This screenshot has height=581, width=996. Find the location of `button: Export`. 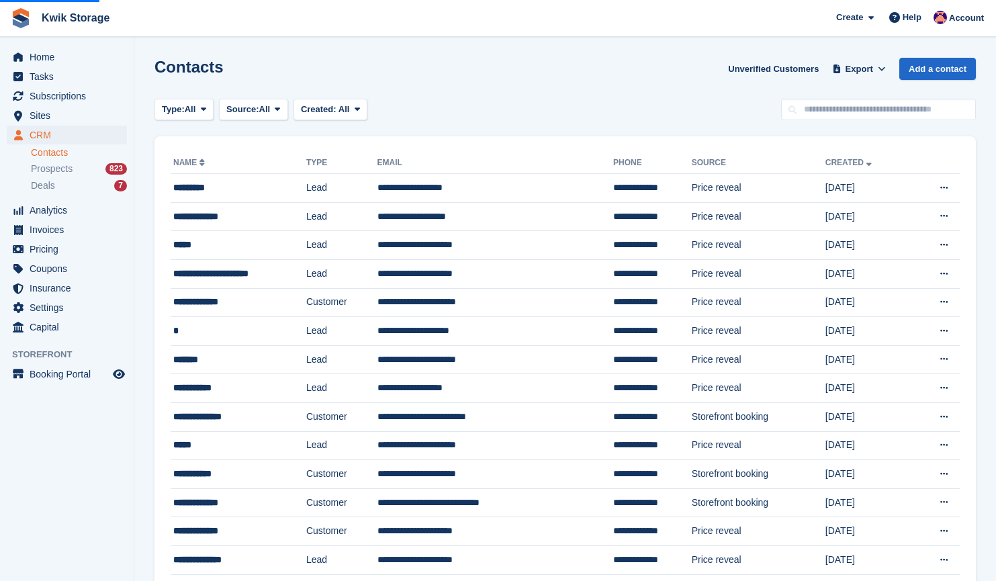

button: Export is located at coordinates (859, 69).